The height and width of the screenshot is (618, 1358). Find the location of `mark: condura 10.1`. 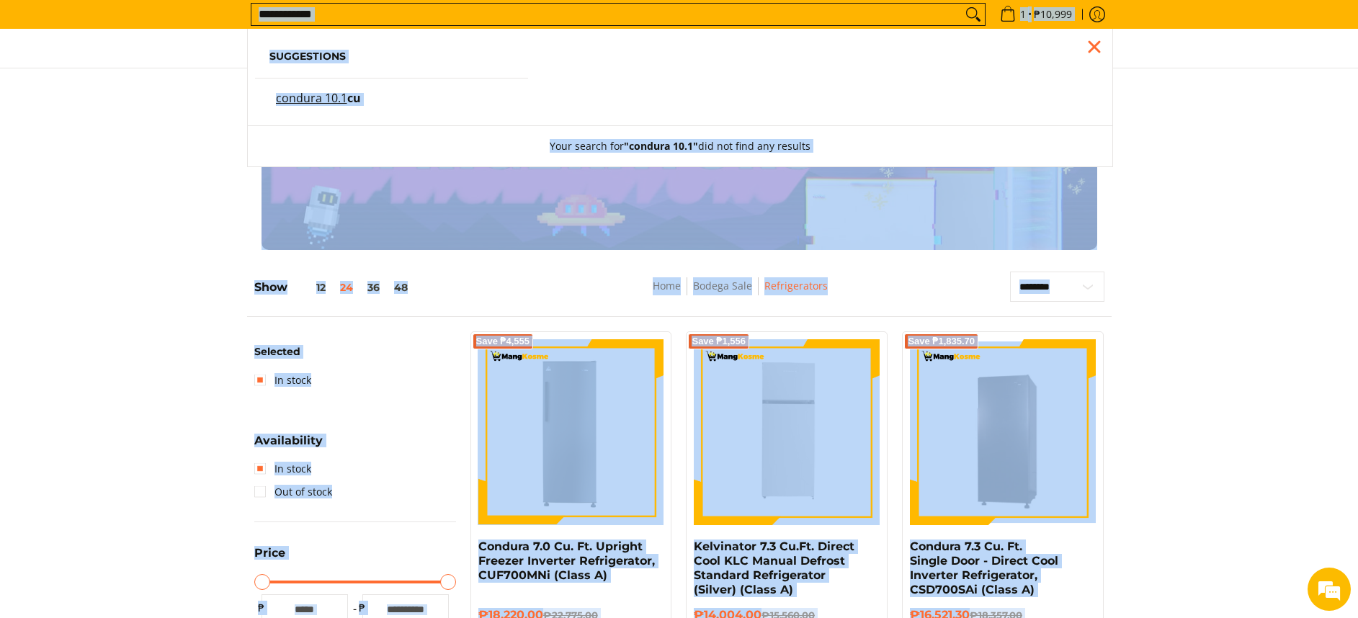

mark: condura 10.1 is located at coordinates (311, 98).